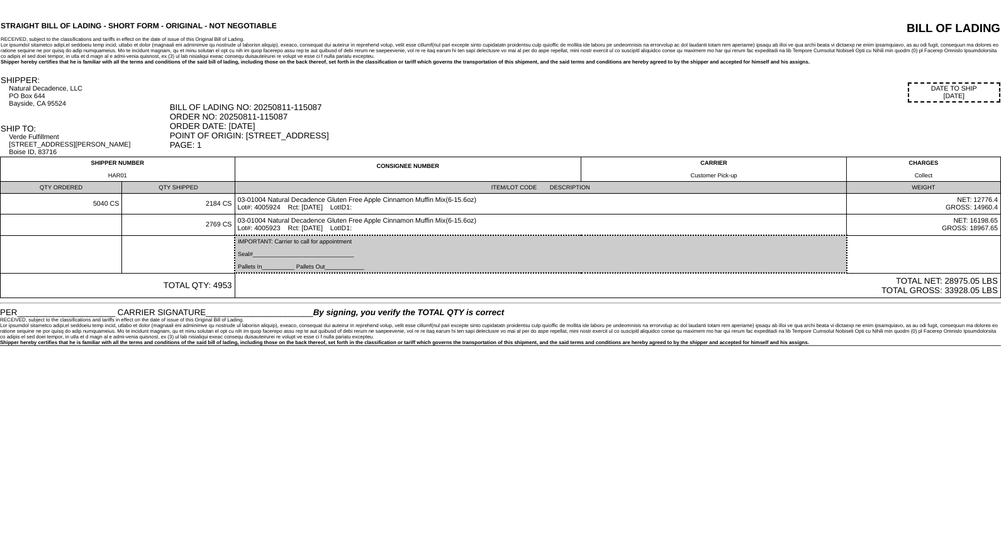 This screenshot has height=546, width=1001. What do you see at coordinates (867, 28) in the screenshot?
I see `div: BILL OF LADING` at bounding box center [867, 28].